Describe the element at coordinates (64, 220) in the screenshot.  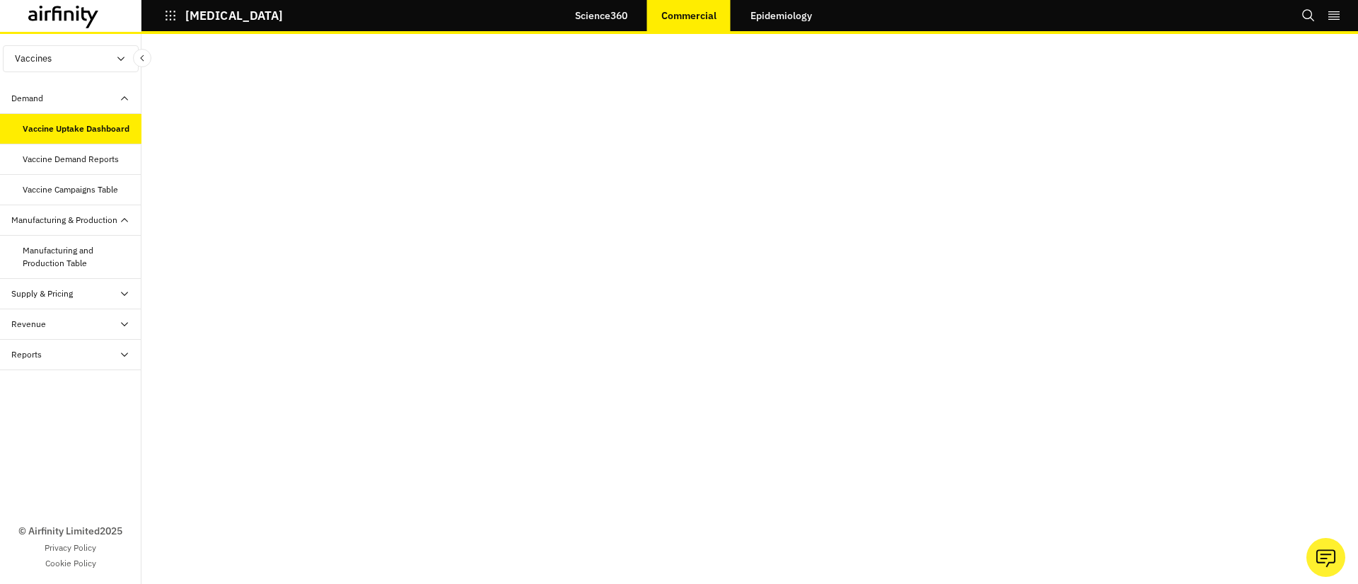
I see `div: Manufacturing & Production` at that location.